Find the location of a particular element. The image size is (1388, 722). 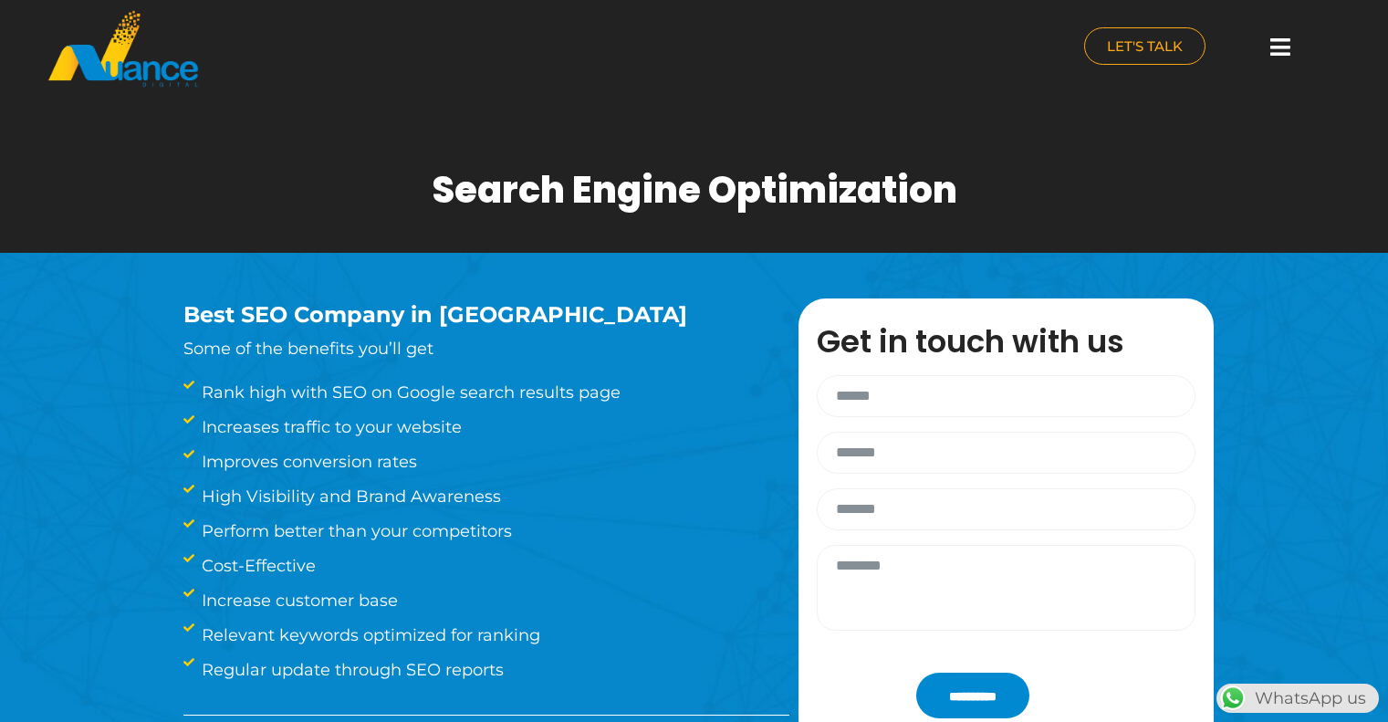

a: nuance-qatar_logo is located at coordinates (366, 48).